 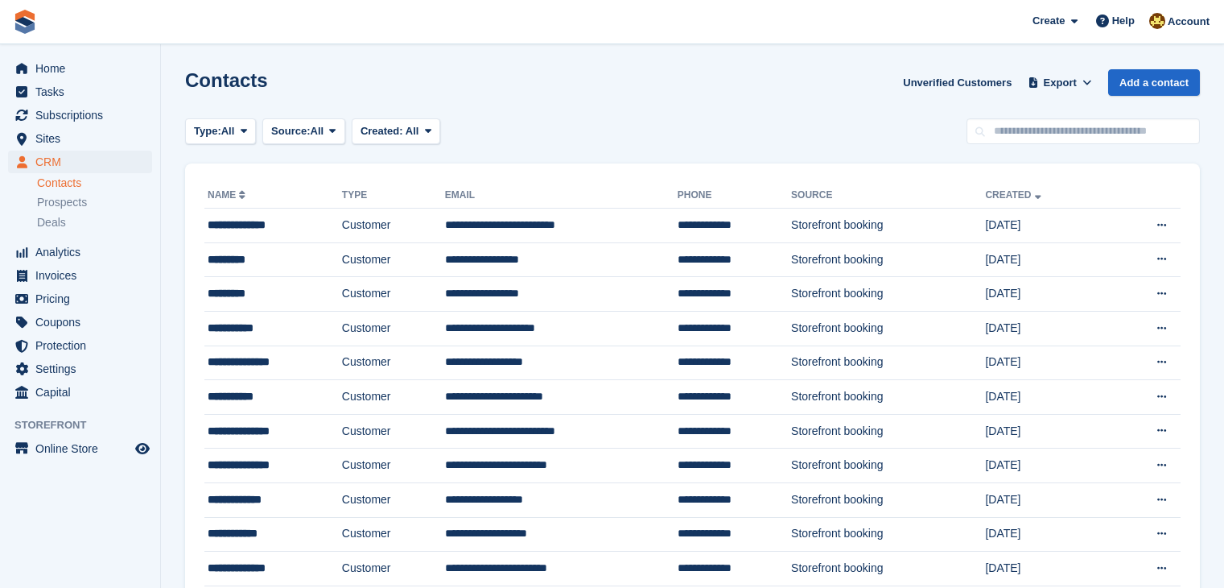 I want to click on span: Deals, so click(x=52, y=222).